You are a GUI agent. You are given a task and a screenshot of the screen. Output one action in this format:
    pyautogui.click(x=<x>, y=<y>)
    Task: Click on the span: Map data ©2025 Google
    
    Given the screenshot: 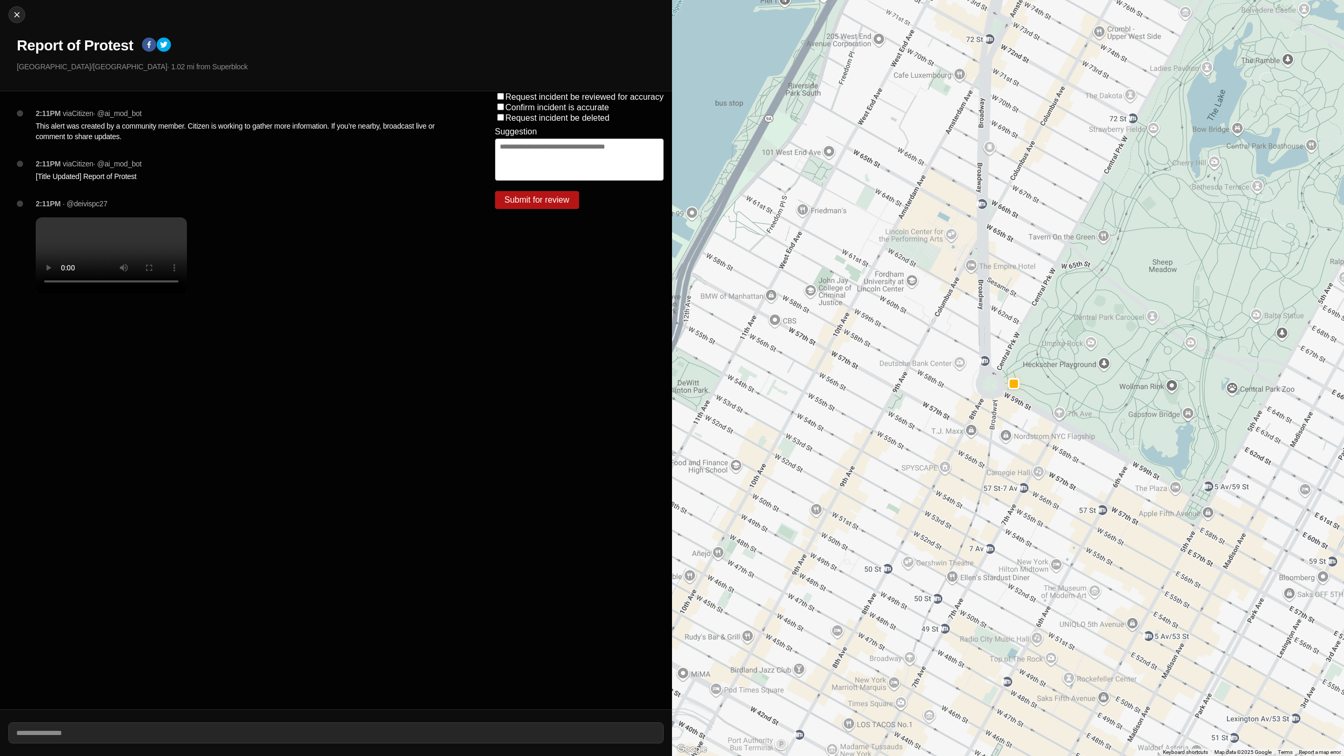 What is the action you would take?
    pyautogui.click(x=1243, y=752)
    